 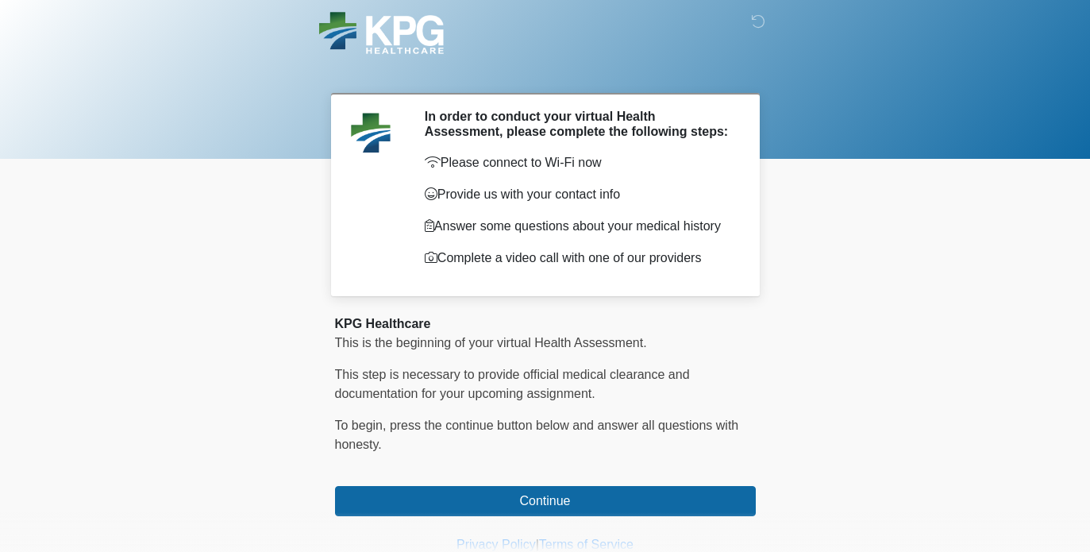 What do you see at coordinates (381, 33) in the screenshot?
I see `img: KPG Healthcare Logo` at bounding box center [381, 33].